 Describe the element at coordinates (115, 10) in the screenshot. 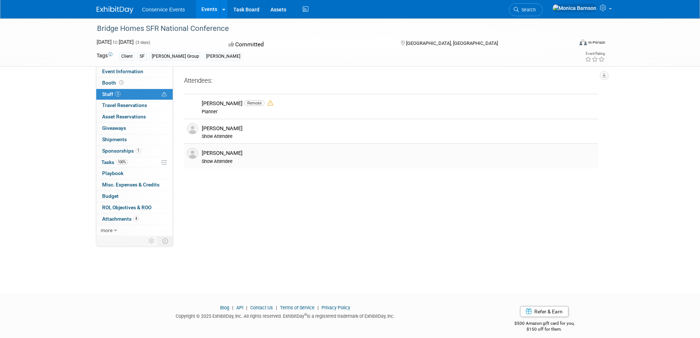

I see `img: ExhibitDay` at that location.